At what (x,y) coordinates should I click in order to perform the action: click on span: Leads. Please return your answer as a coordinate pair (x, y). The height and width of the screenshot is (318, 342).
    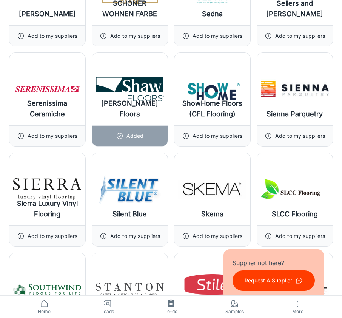
    Looking at the image, I should click on (108, 311).